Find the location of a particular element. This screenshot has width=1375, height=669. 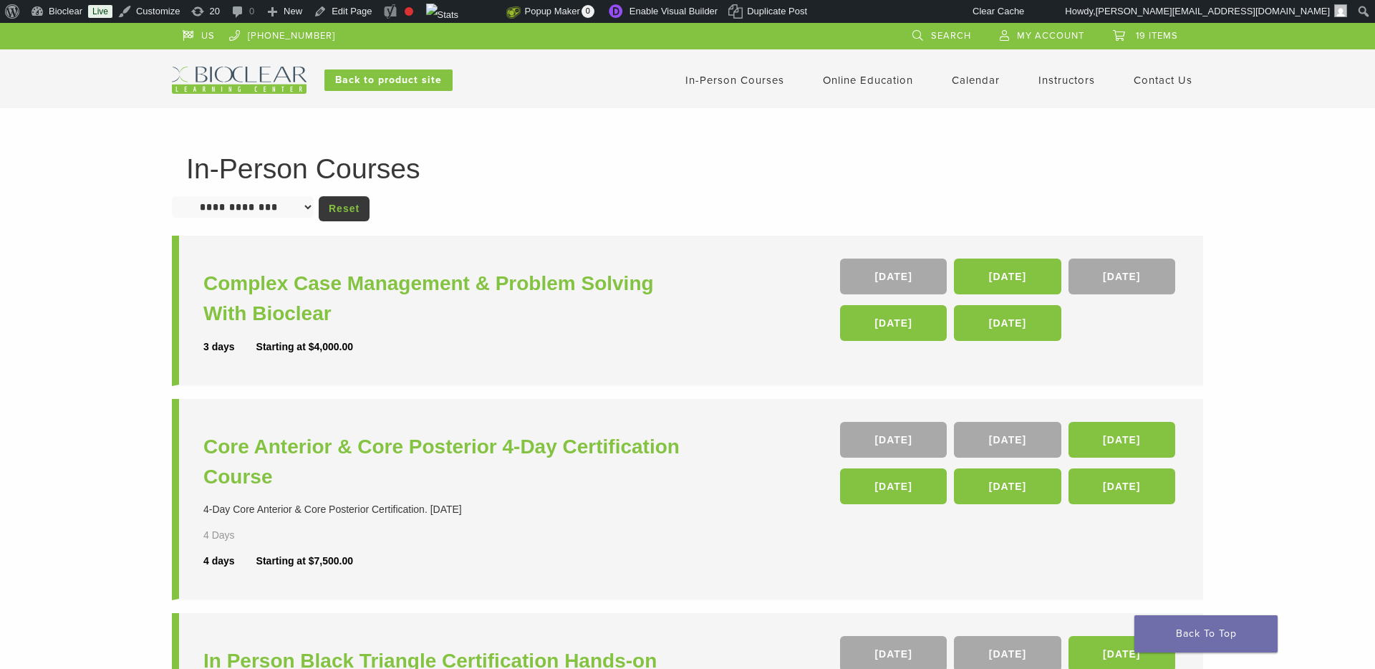

h1: In-Person Courses is located at coordinates (688, 168).